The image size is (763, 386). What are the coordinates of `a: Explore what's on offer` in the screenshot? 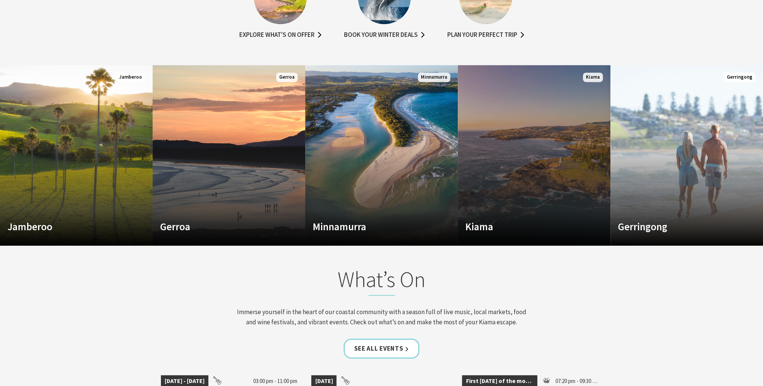 It's located at (280, 35).